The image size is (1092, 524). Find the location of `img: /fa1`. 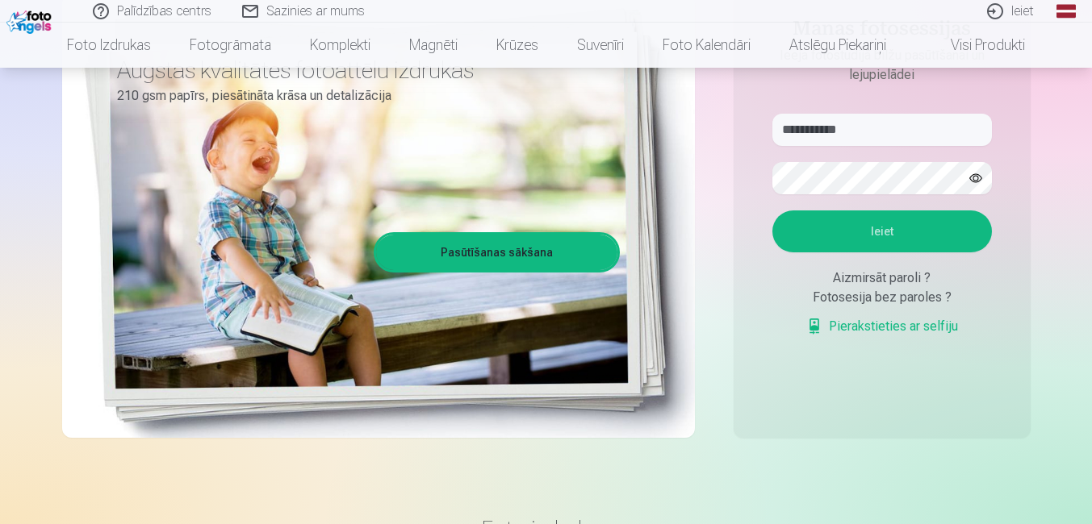

img: /fa1 is located at coordinates (31, 20).